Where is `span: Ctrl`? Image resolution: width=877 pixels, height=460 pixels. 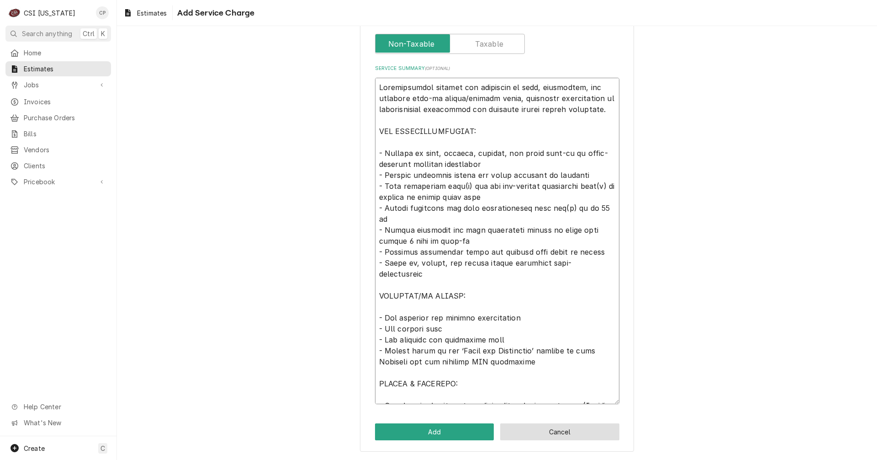
span: Ctrl is located at coordinates (89, 33).